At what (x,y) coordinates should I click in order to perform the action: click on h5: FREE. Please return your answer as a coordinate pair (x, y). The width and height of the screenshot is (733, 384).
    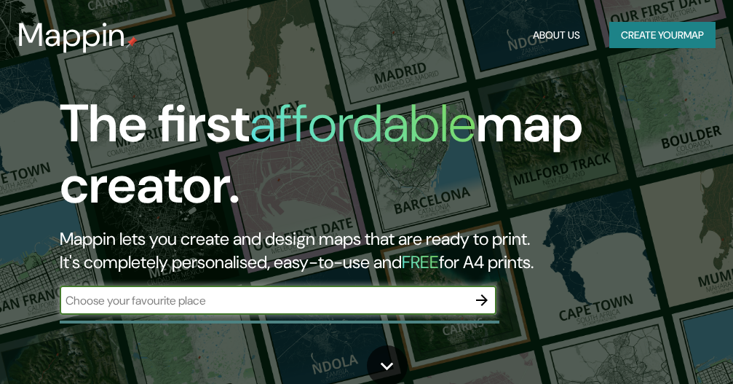
    Looking at the image, I should click on (420, 261).